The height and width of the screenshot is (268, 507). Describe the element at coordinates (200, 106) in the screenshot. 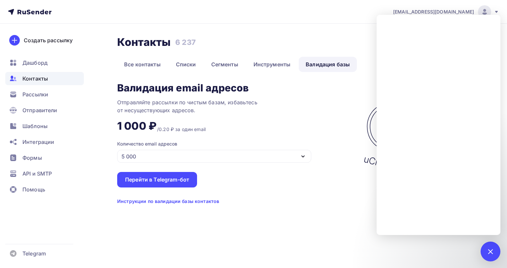

I see `div: Отправляйте рассылки по чистым базам, избавьтесь от несуществующих адресов.` at that location.